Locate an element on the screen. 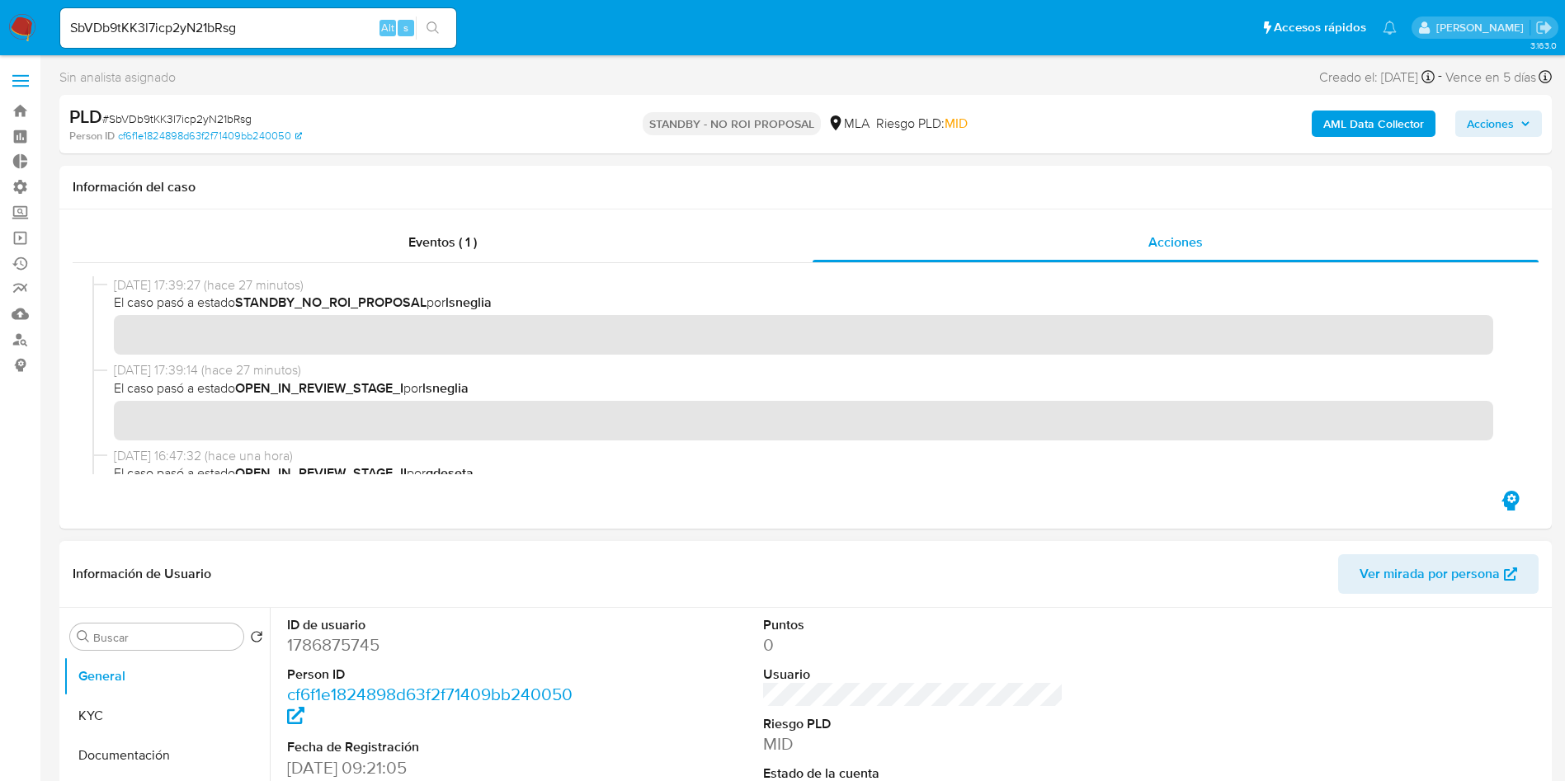  button: search-icon is located at coordinates (432, 28).